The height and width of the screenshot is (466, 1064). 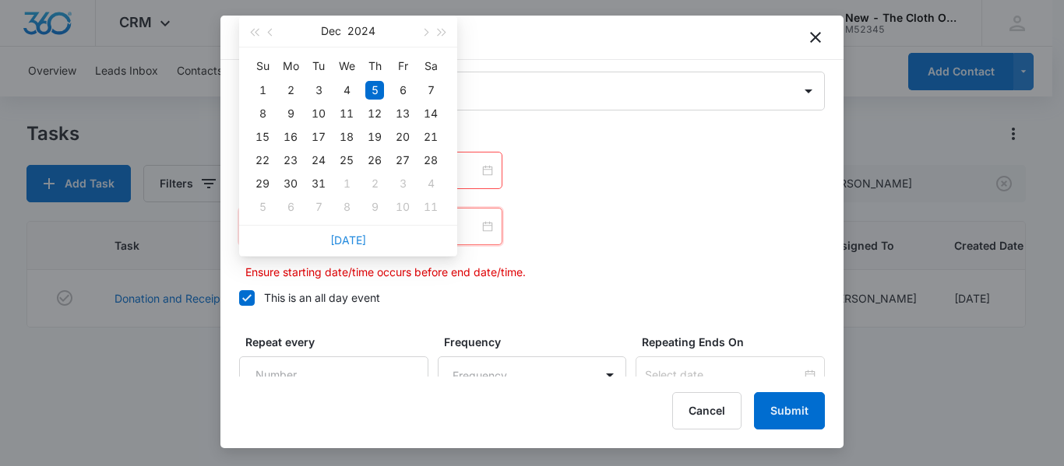 What do you see at coordinates (374, 114) in the screenshot?
I see `td: 2024-12-12` at bounding box center [374, 114].